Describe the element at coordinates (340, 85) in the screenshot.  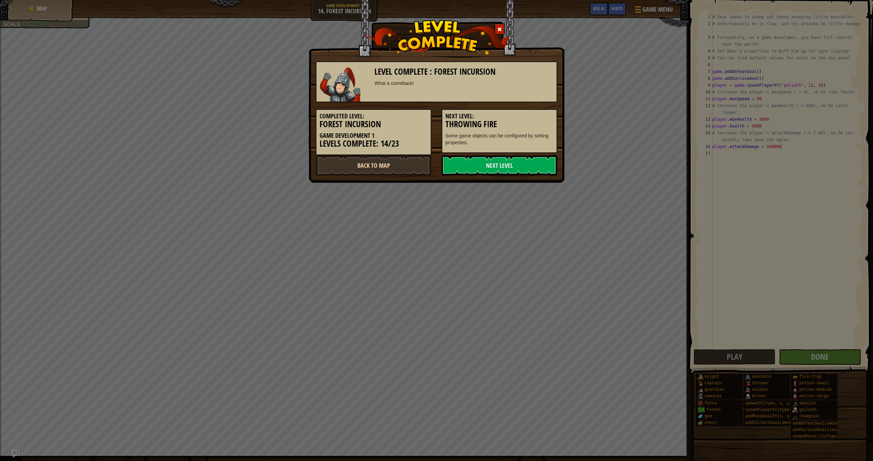
I see `img: samurai.png` at that location.